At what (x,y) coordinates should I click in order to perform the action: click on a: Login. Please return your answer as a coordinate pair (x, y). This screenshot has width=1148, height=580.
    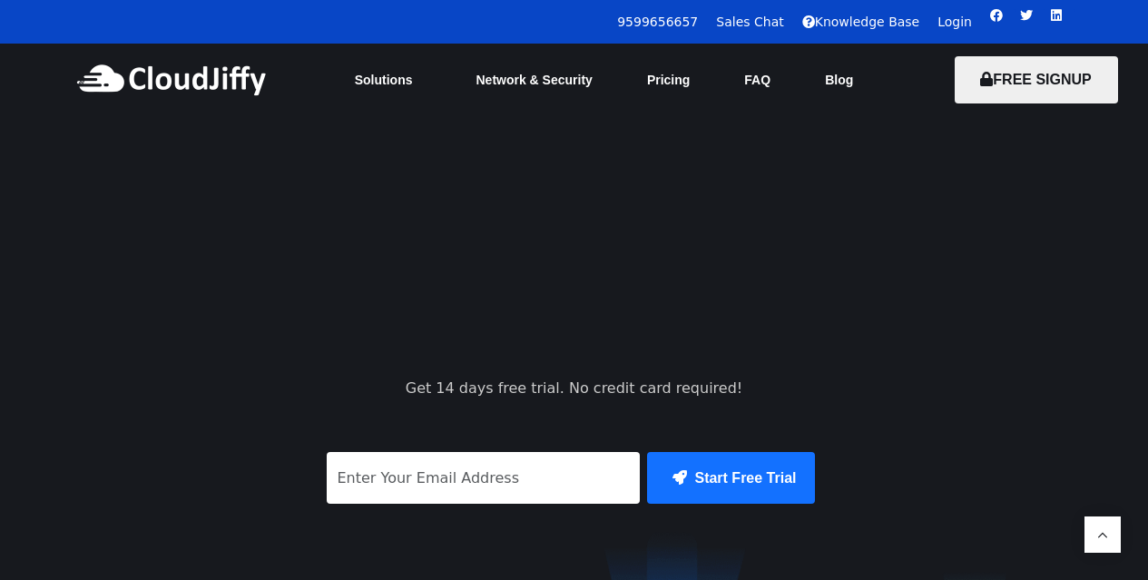
    Looking at the image, I should click on (954, 22).